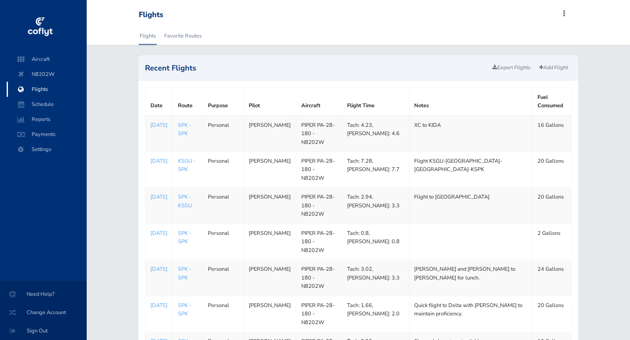 This screenshot has height=340, width=630. Describe the element at coordinates (317, 68) in the screenshot. I see `h2: Recent Flights` at that location.